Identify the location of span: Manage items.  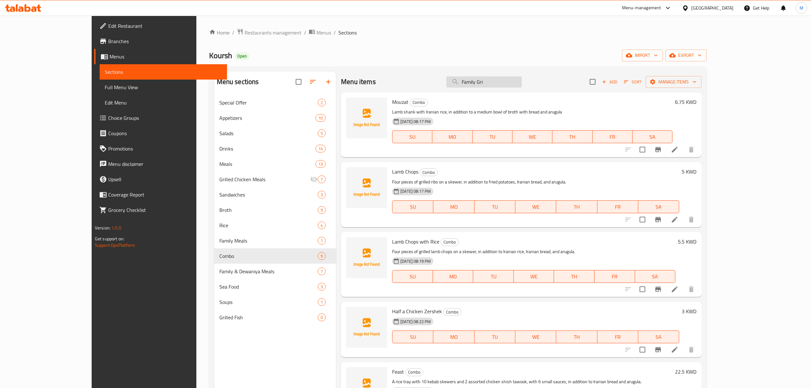
(673, 82).